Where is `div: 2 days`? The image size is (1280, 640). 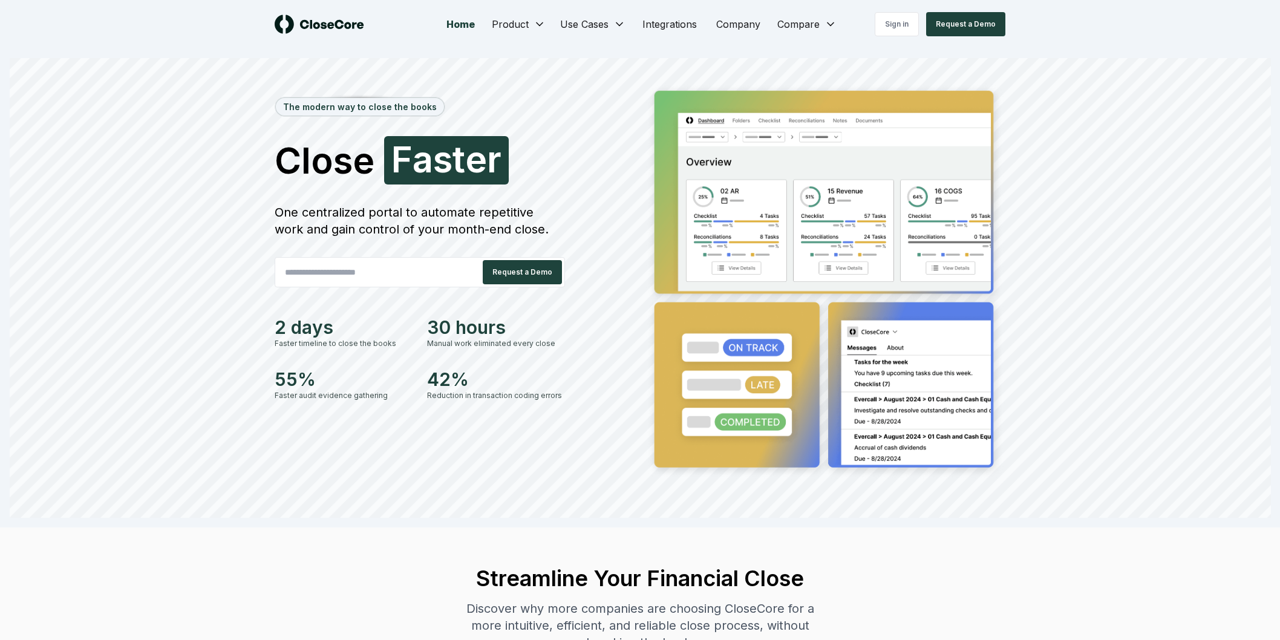 div: 2 days is located at coordinates (344, 327).